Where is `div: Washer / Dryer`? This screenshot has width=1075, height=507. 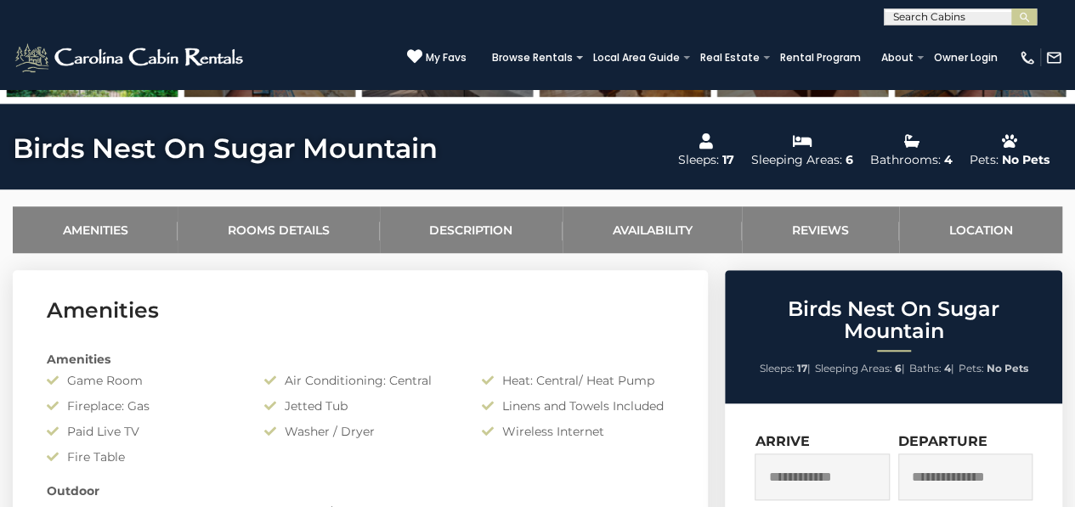 div: Washer / Dryer is located at coordinates (360, 432).